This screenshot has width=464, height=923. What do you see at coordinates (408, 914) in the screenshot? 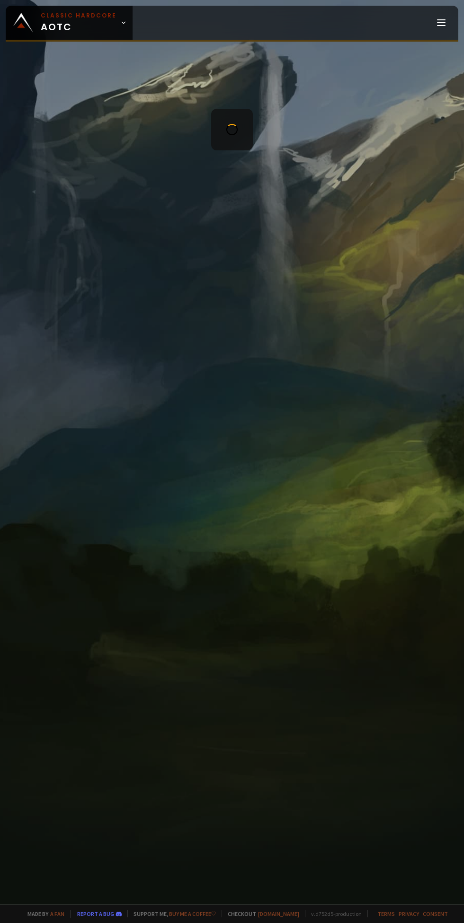
I see `a: Privacy` at bounding box center [408, 914].